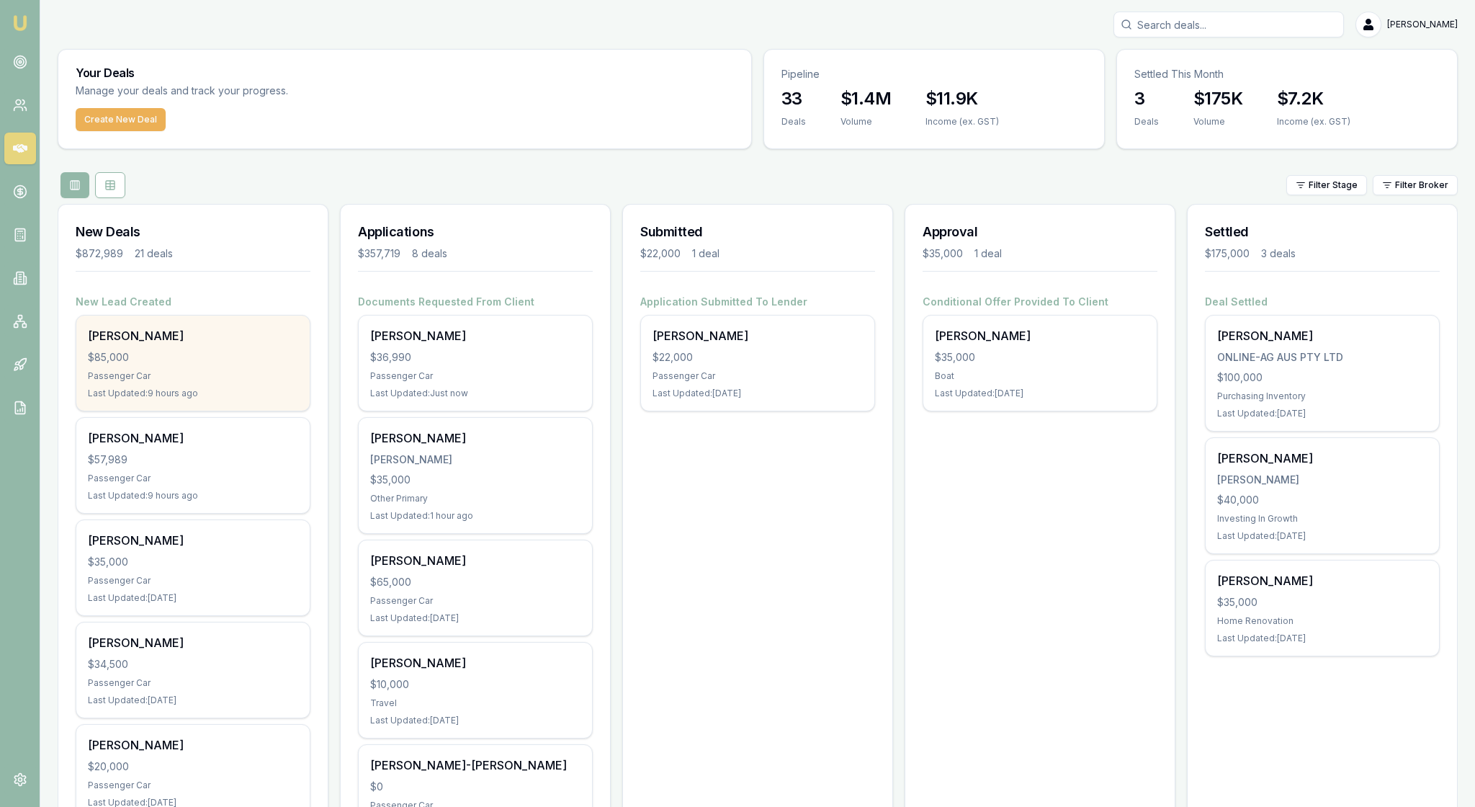 This screenshot has width=1475, height=807. Describe the element at coordinates (193, 232) in the screenshot. I see `h3: New Deals` at that location.